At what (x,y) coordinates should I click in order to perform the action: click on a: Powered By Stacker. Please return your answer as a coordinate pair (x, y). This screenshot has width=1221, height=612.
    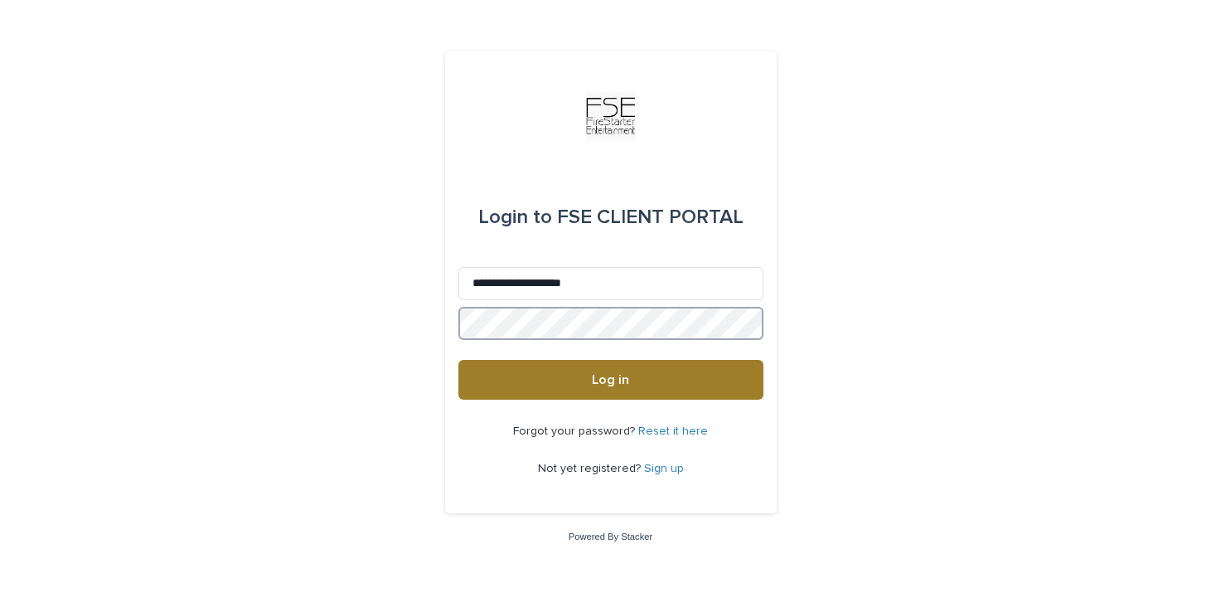
    Looking at the image, I should click on (610, 537).